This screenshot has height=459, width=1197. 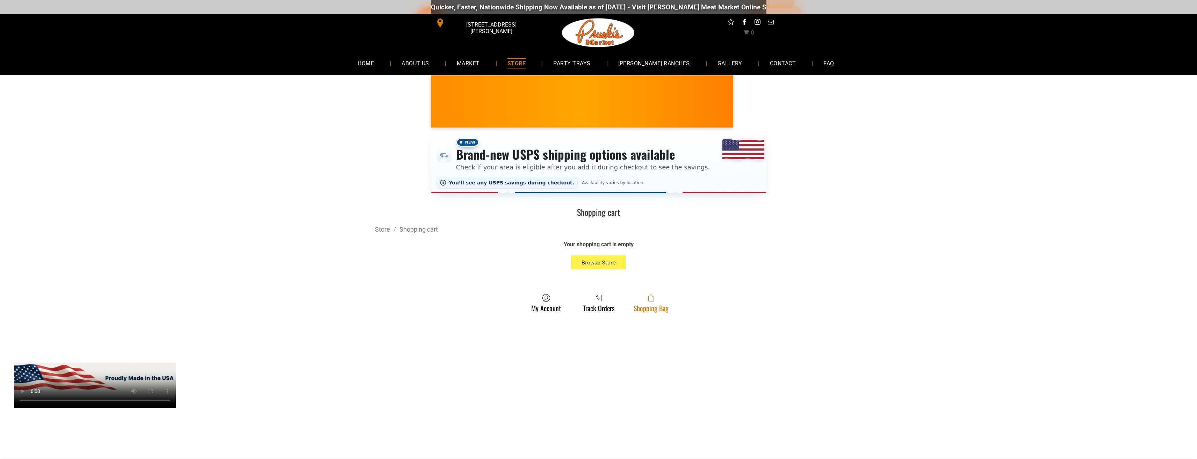 I want to click on div: Your shopping cart is empty, so click(x=599, y=245).